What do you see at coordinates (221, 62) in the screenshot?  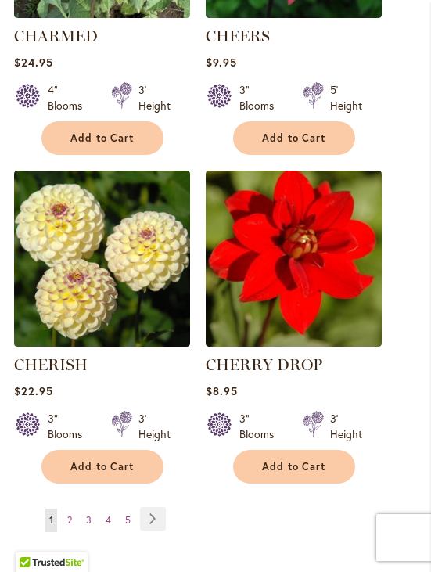 I see `span: $9.95` at bounding box center [221, 62].